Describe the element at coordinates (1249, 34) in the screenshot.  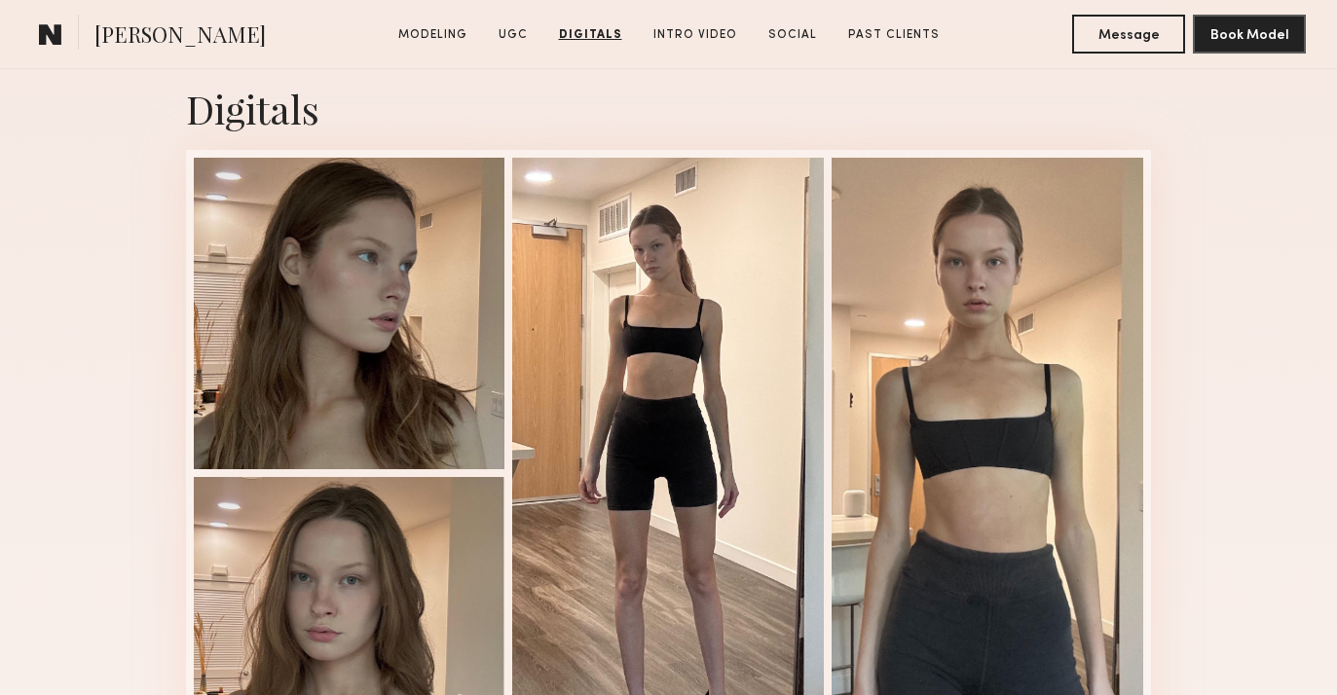
I see `button: Book Model` at that location.